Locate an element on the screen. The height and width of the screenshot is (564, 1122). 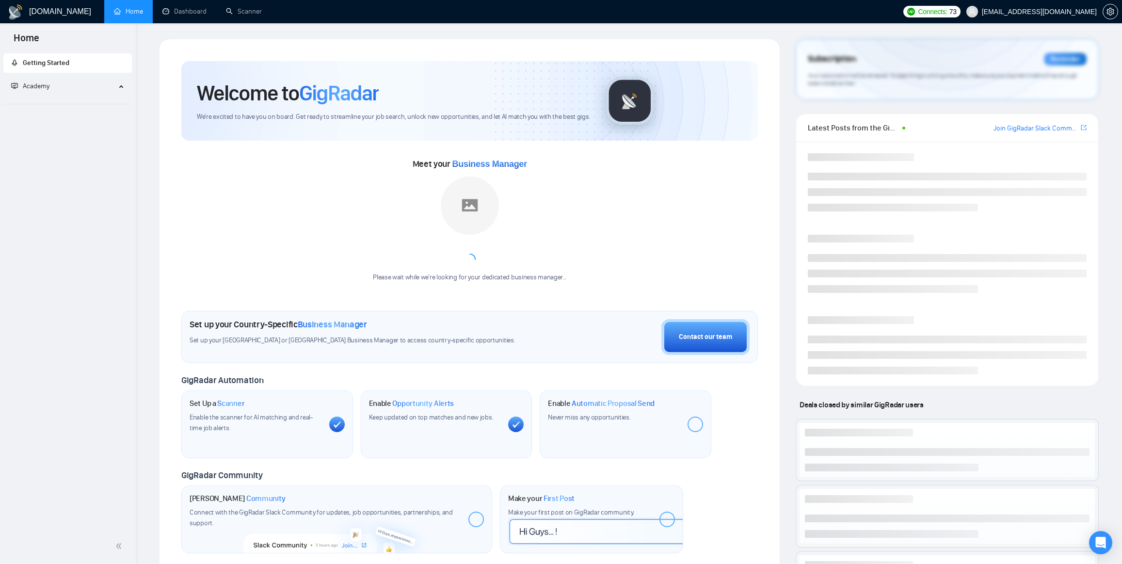
img: upwork-logo.png is located at coordinates (911, 12).